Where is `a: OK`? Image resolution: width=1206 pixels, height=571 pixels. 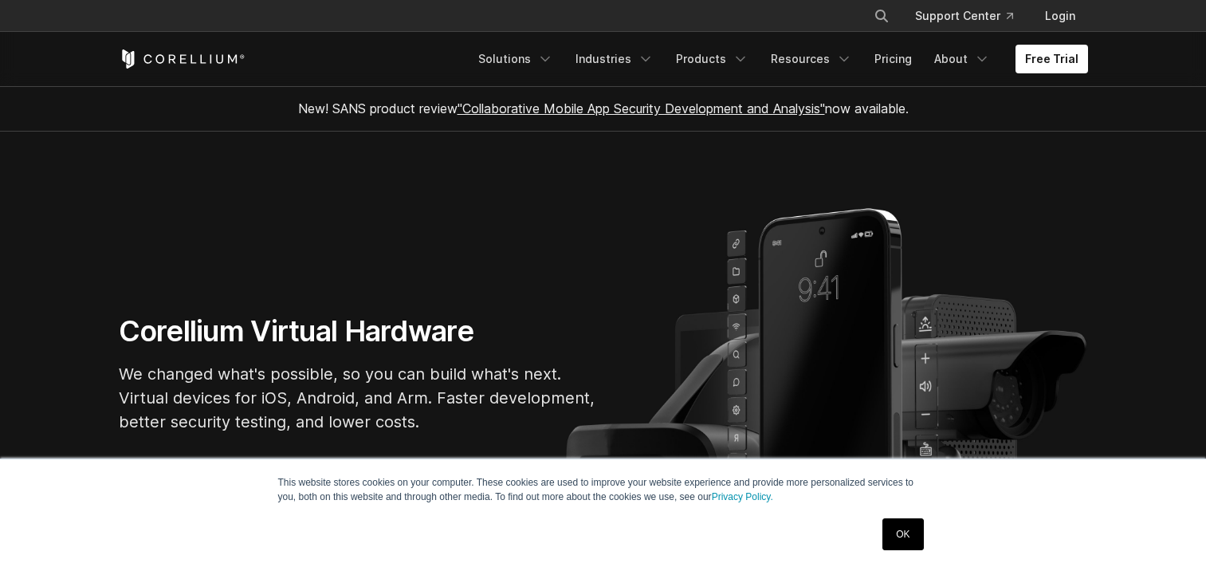 a: OK is located at coordinates (902, 534).